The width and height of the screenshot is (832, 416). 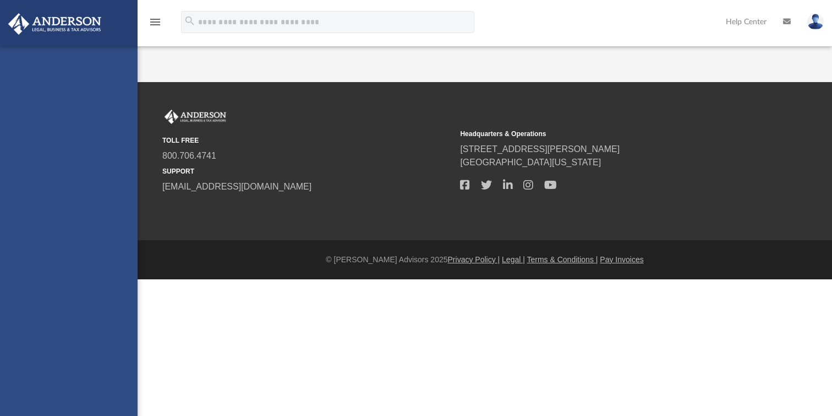 What do you see at coordinates (563, 259) in the screenshot?
I see `a: Terms & Conditions |` at bounding box center [563, 259].